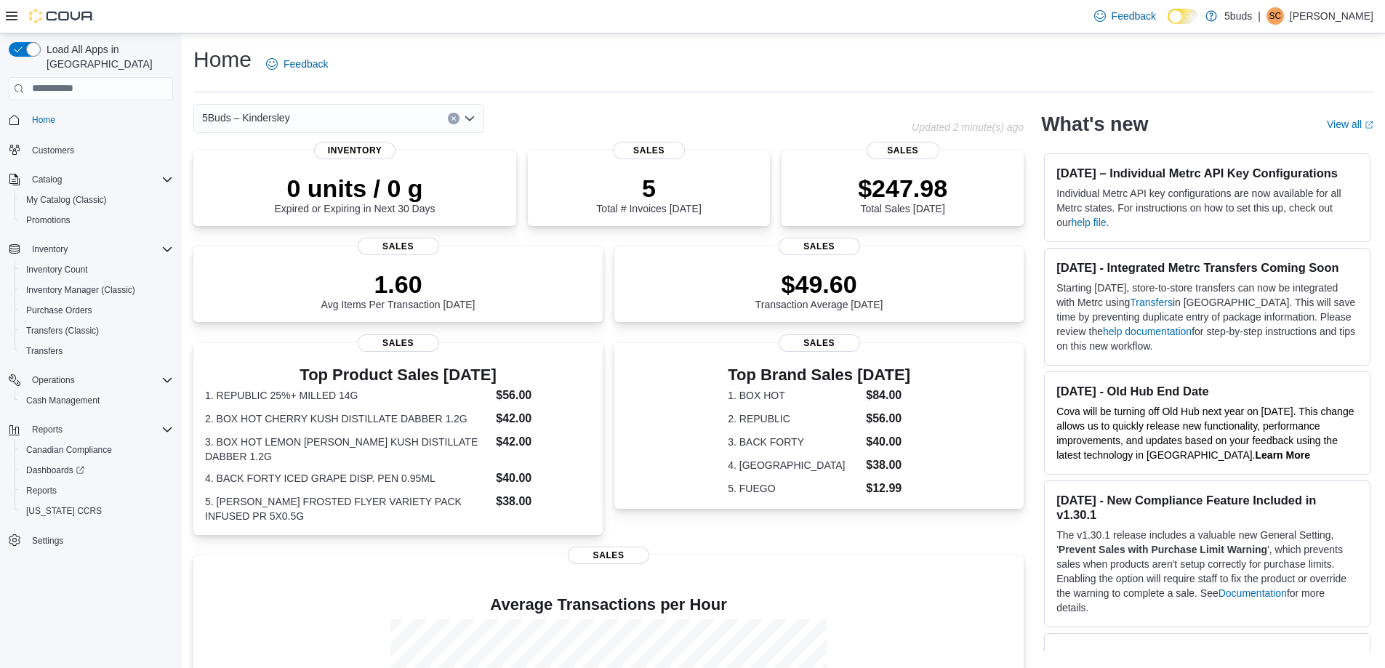  I want to click on button: Open list of options, so click(470, 119).